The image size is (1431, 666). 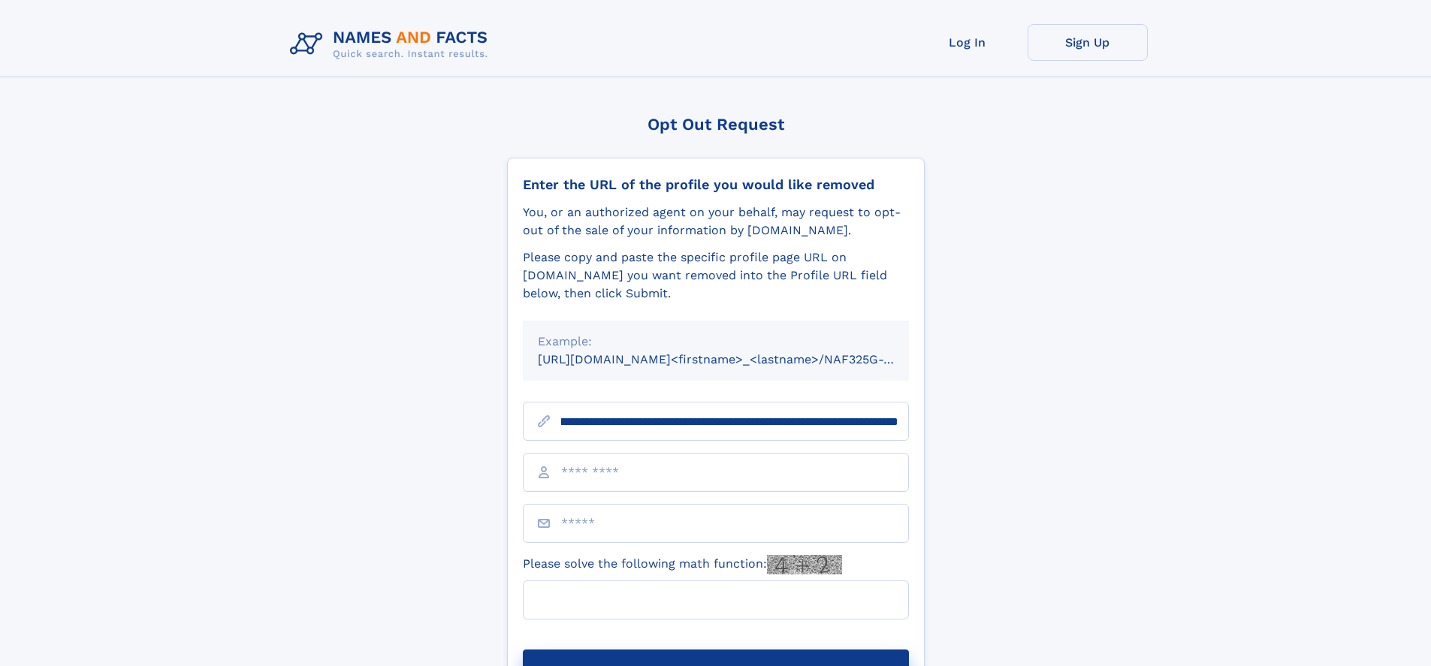 What do you see at coordinates (716, 124) in the screenshot?
I see `div: Opt Out Request` at bounding box center [716, 124].